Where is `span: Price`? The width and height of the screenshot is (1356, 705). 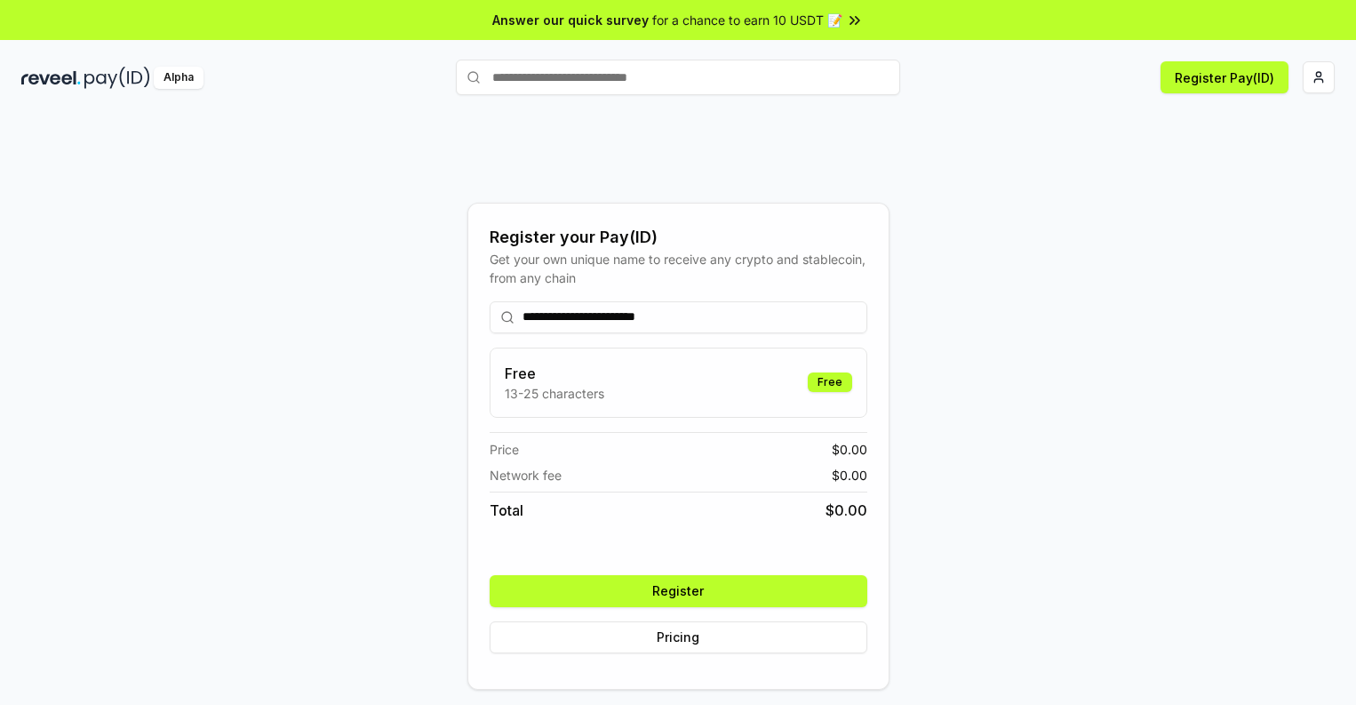 span: Price is located at coordinates (504, 449).